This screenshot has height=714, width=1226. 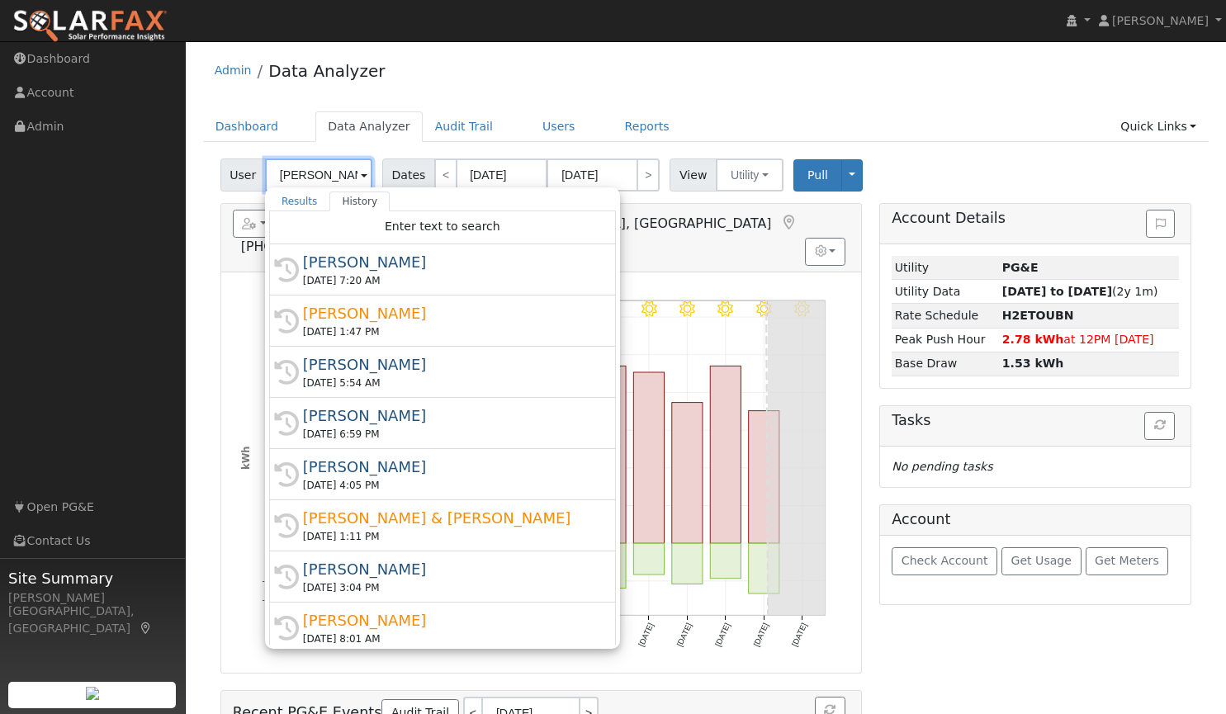 I want to click on a: Admin, so click(x=233, y=70).